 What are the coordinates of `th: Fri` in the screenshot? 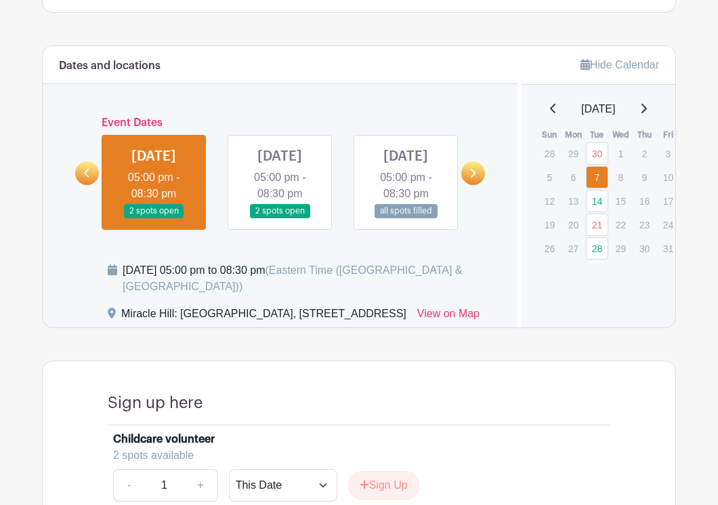 It's located at (668, 135).